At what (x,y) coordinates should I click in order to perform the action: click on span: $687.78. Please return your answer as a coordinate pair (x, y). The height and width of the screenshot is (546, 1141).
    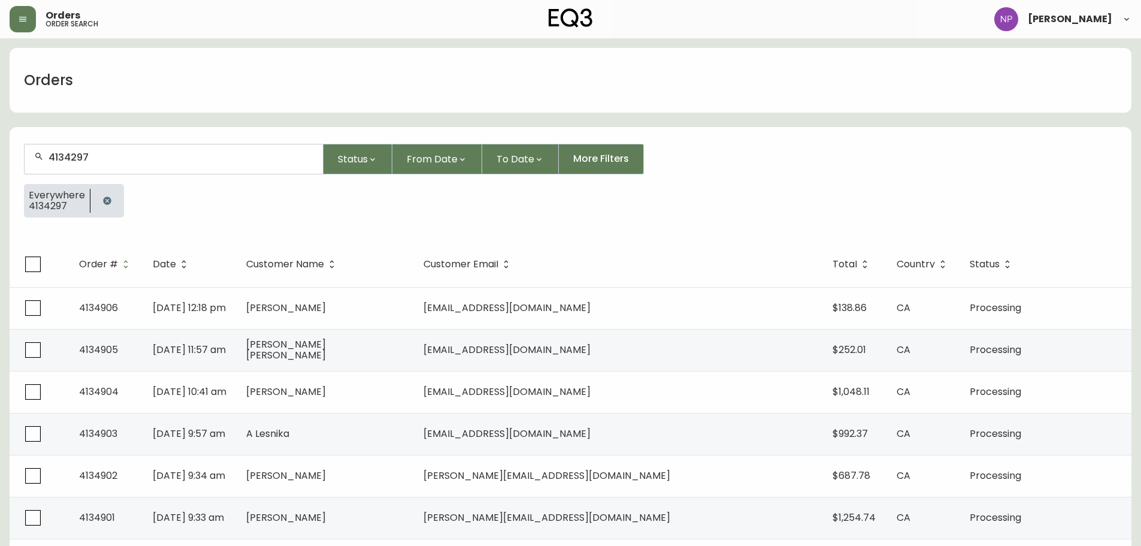
    Looking at the image, I should click on (851, 475).